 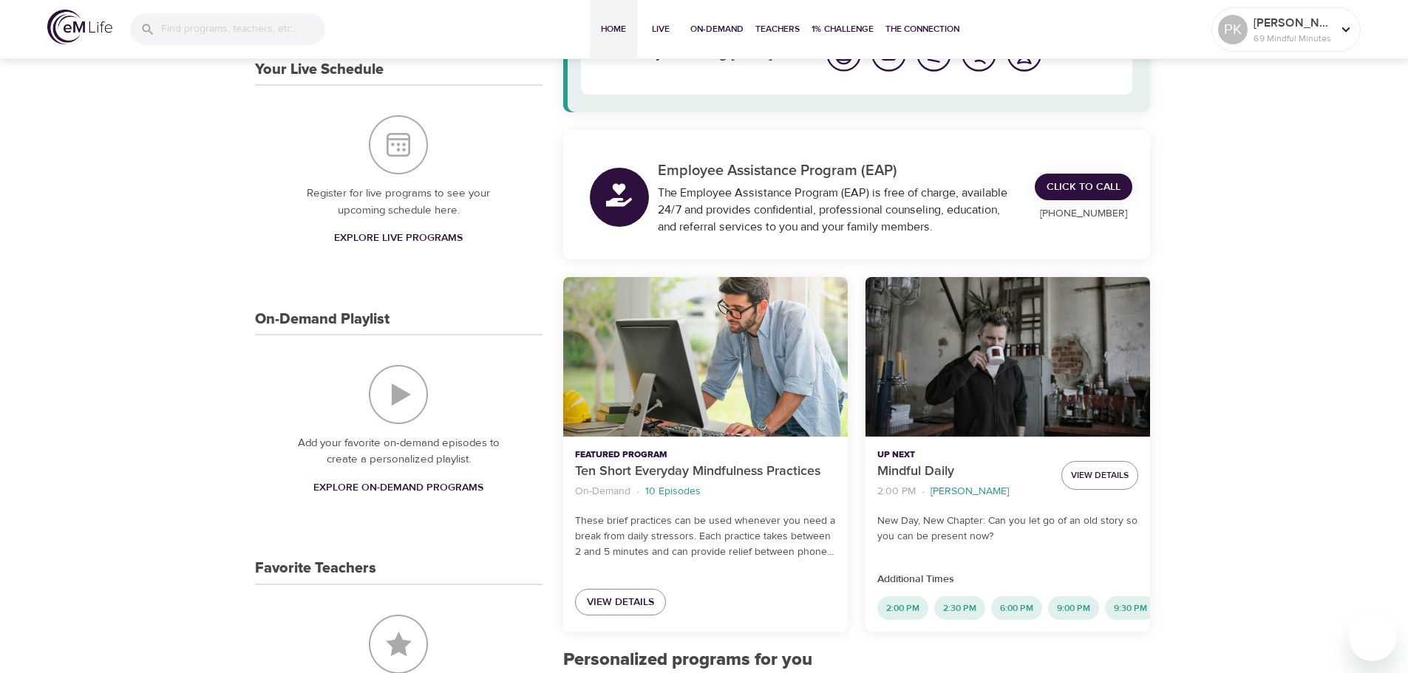 What do you see at coordinates (896, 491) in the screenshot?
I see `p: 2:00 PM` at bounding box center [896, 491].